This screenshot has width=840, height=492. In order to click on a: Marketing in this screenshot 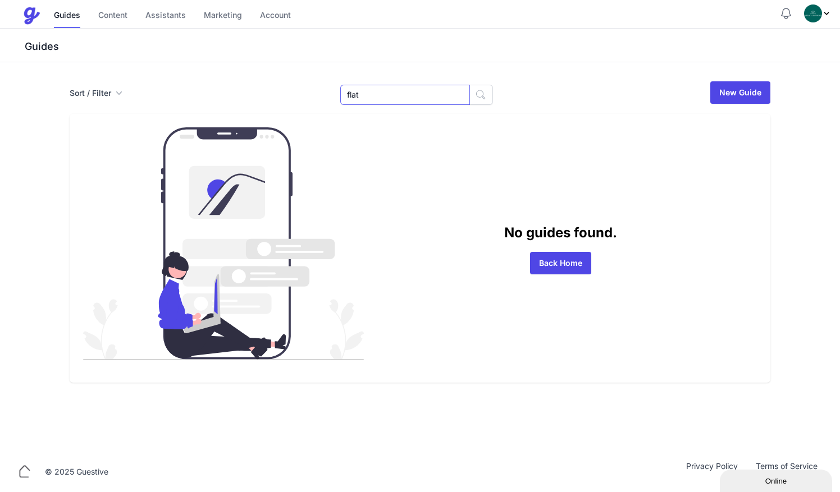, I will do `click(223, 16)`.